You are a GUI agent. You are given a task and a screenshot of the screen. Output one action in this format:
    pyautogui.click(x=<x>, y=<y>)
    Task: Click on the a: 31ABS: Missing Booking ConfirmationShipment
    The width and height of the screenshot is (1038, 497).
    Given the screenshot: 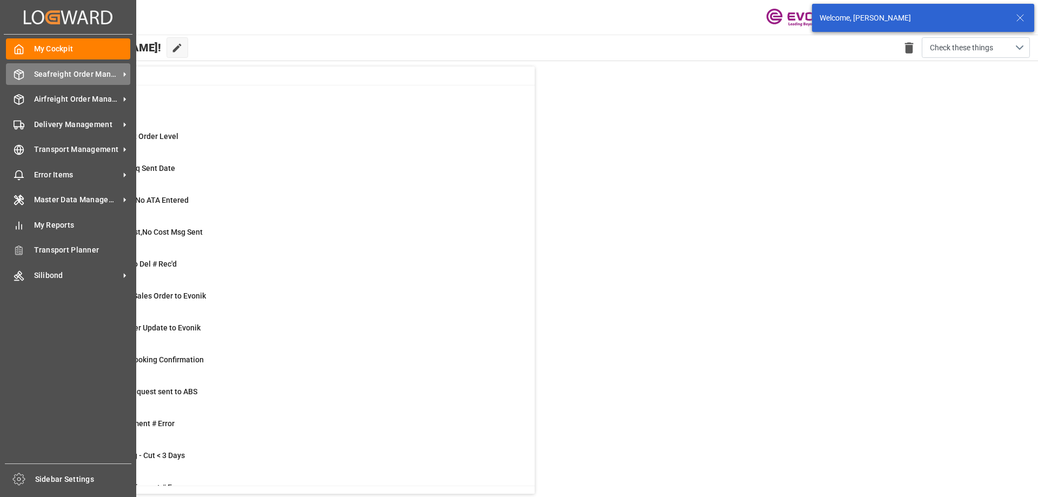 What is the action you would take?
    pyautogui.click(x=288, y=365)
    